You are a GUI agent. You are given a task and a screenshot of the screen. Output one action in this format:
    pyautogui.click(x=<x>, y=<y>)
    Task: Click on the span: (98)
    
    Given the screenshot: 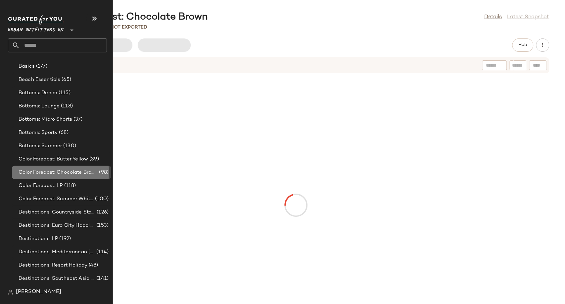 What is the action you would take?
    pyautogui.click(x=103, y=172)
    